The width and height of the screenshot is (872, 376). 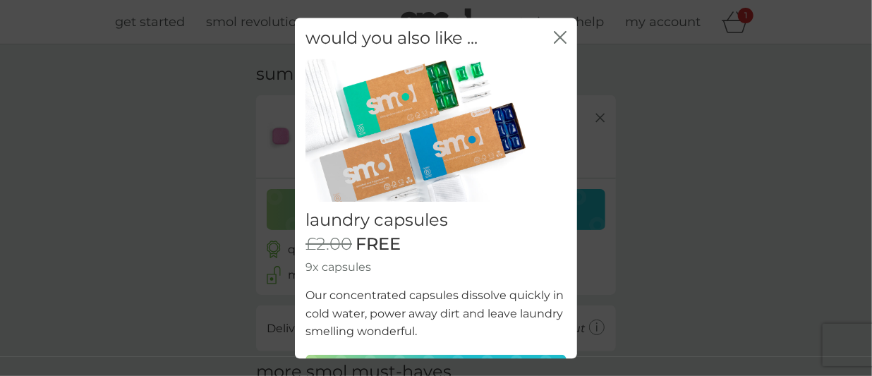 What do you see at coordinates (436, 314) in the screenshot?
I see `p: Our concentrated capsules dissolve quickly in cold water, power away dirt and leave laundry smell...` at bounding box center [436, 314].